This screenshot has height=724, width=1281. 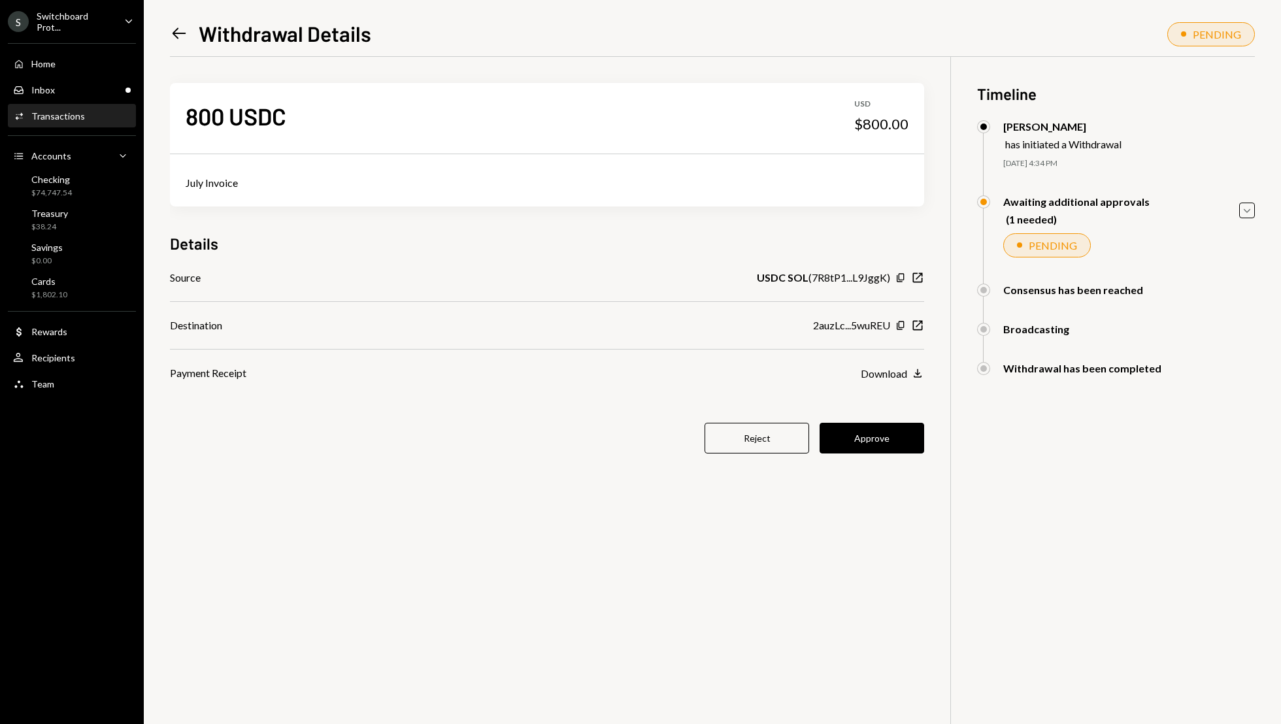 I want to click on div: has initiated a Withdrawal, so click(x=1063, y=144).